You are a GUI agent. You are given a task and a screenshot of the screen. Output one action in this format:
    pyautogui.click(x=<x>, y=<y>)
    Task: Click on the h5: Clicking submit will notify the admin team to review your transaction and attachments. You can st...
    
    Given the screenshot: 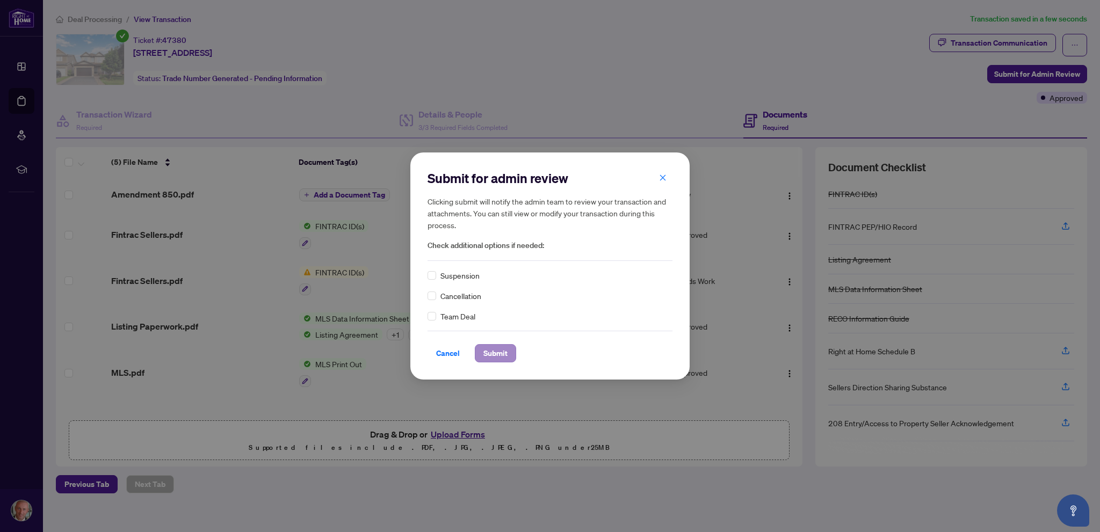 What is the action you would take?
    pyautogui.click(x=550, y=213)
    